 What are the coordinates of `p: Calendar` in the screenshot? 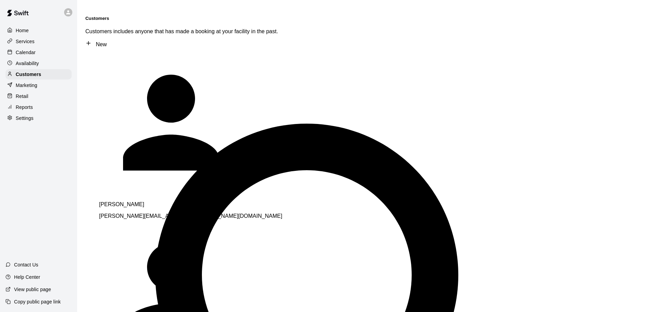 It's located at (26, 52).